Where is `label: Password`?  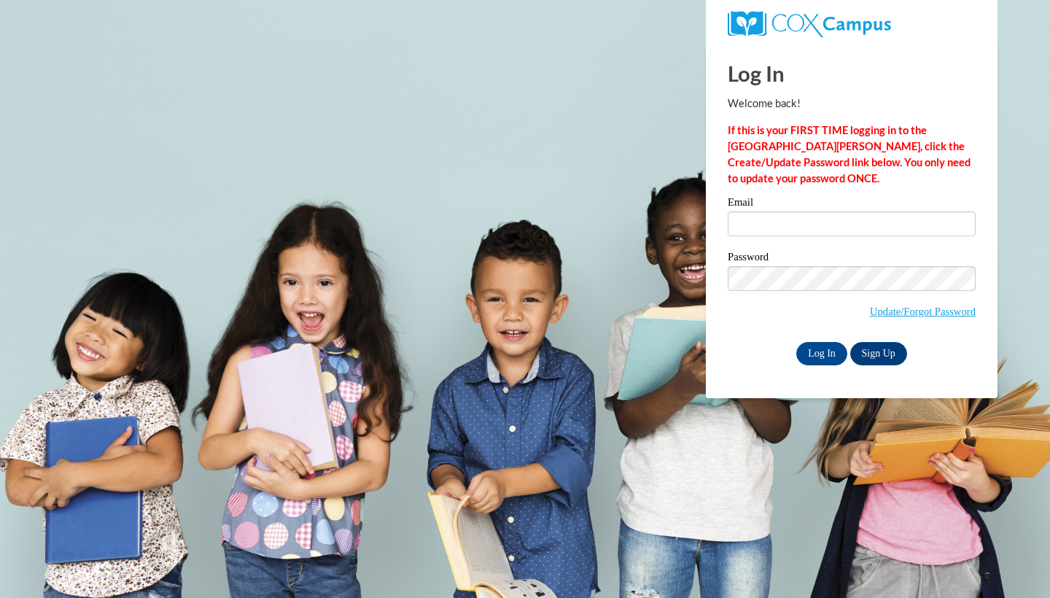
label: Password is located at coordinates (851, 259).